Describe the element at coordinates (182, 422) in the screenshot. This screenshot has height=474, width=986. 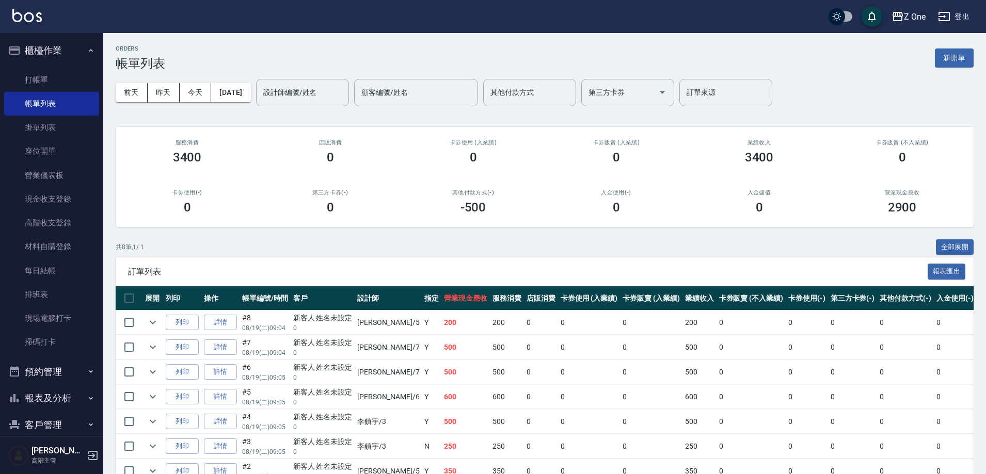
I see `button: 列印` at that location.